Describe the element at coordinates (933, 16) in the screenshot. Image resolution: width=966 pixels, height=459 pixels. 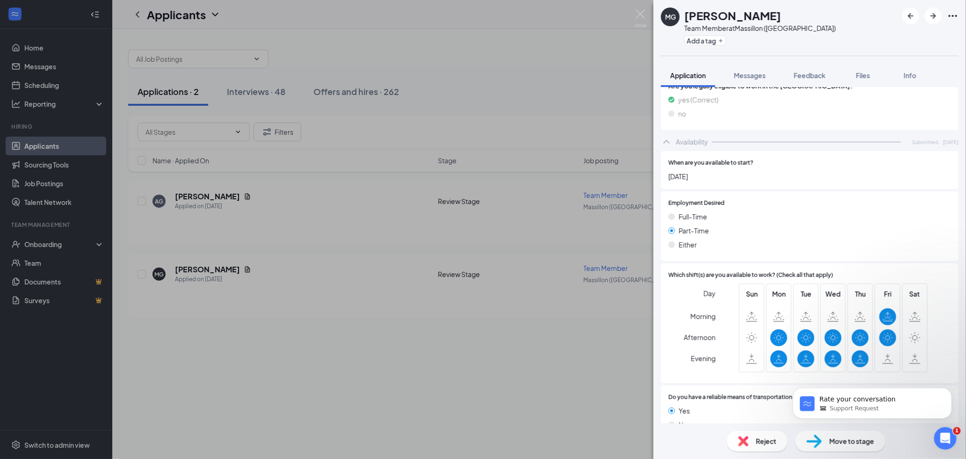
I see `svg: ArrowRight` at that location.